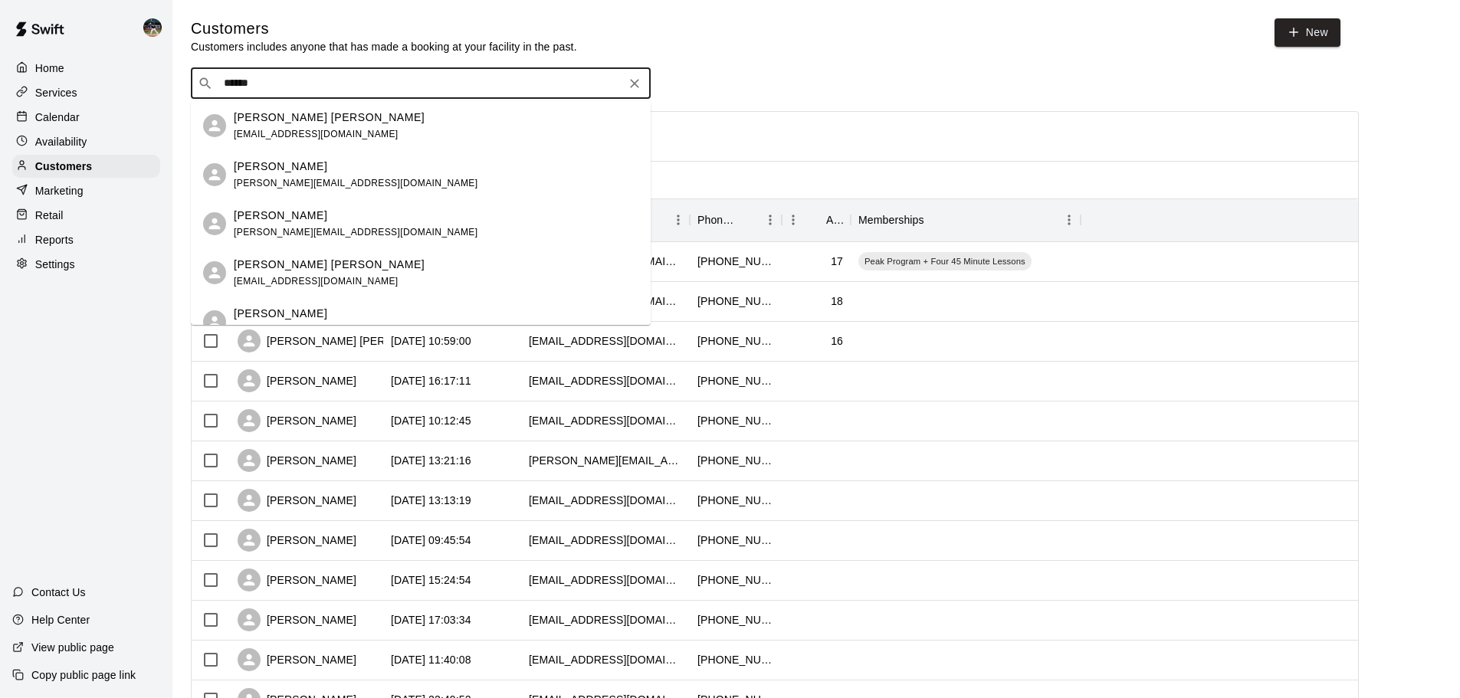 This screenshot has width=1460, height=698. I want to click on div: 2025-07-23 16:17:11, so click(431, 381).